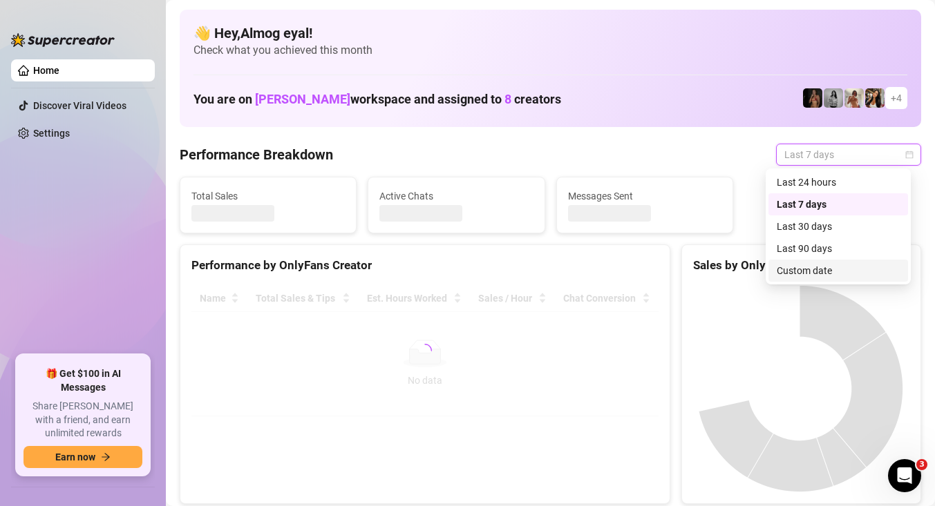  What do you see at coordinates (83, 457) in the screenshot?
I see `button: Earn nowarrow-right` at bounding box center [83, 457].